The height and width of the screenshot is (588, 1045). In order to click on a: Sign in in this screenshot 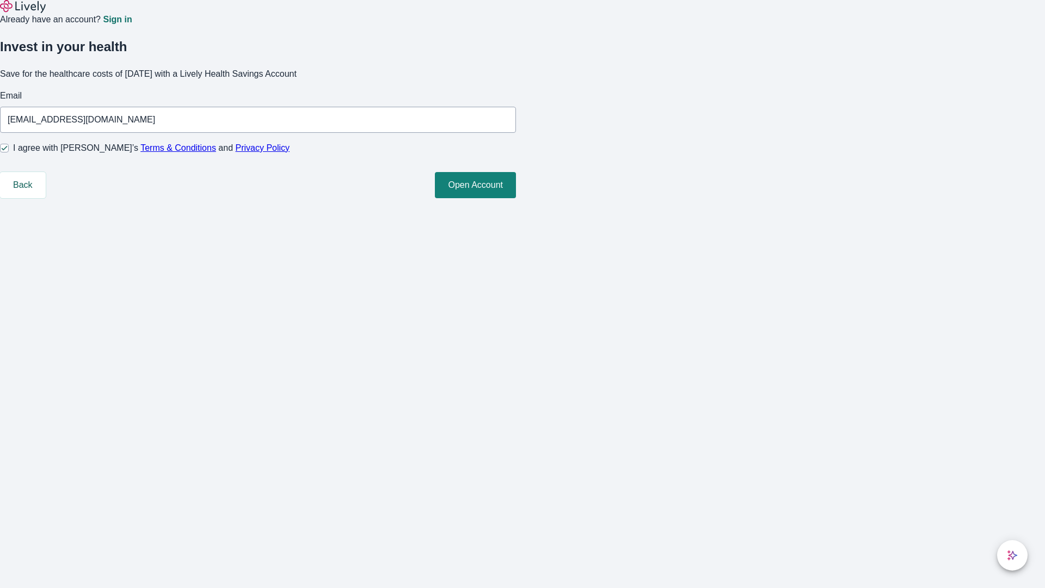, I will do `click(117, 20)`.